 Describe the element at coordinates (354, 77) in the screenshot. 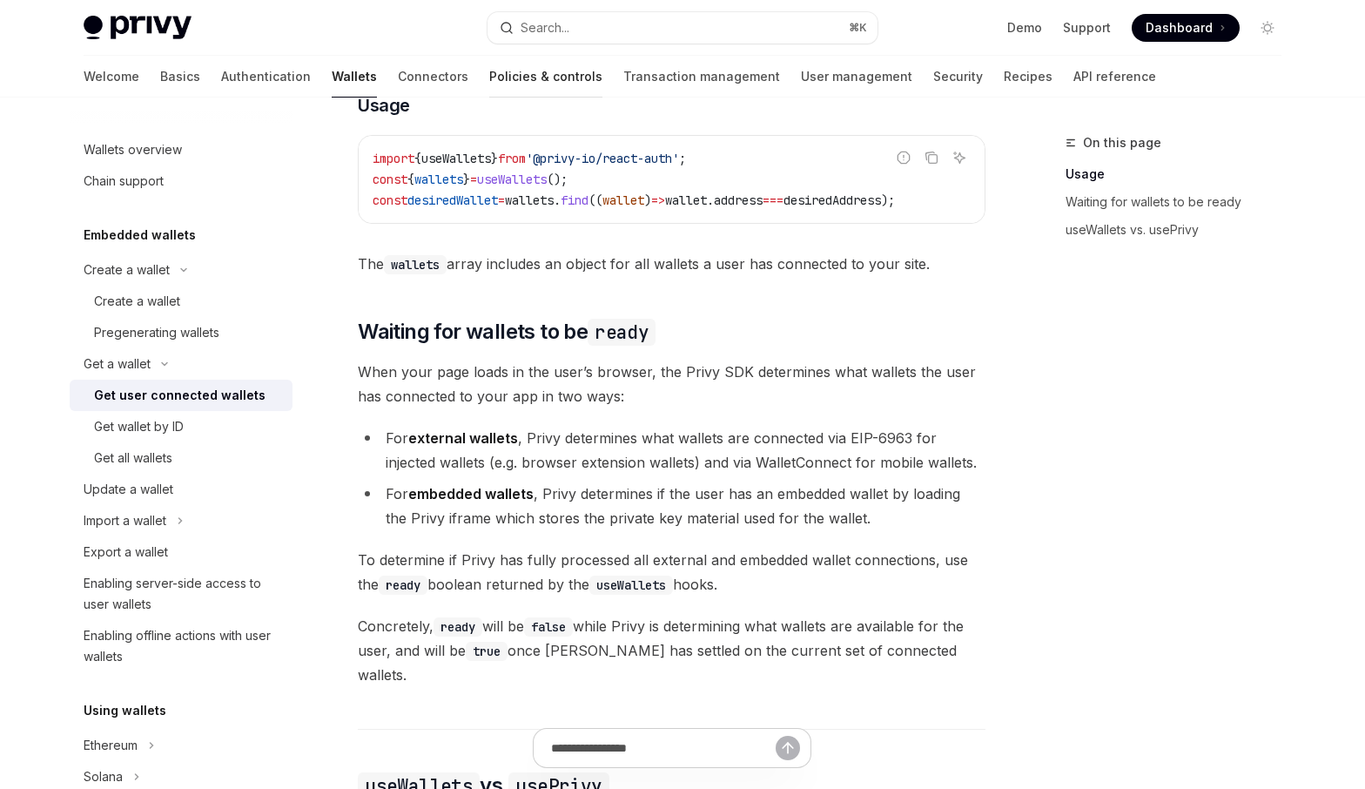

I see `a: Wallets` at that location.